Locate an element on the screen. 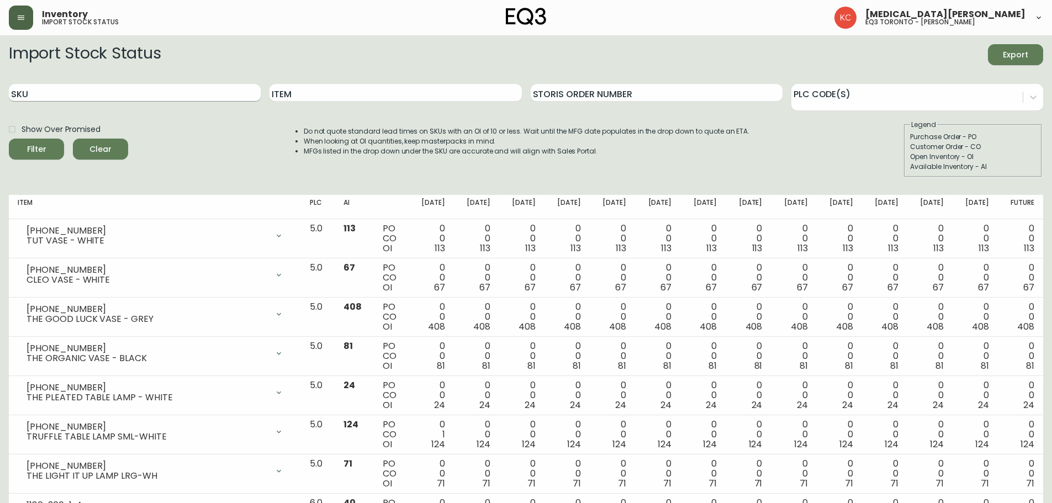  td: 5.0 is located at coordinates (318, 239).